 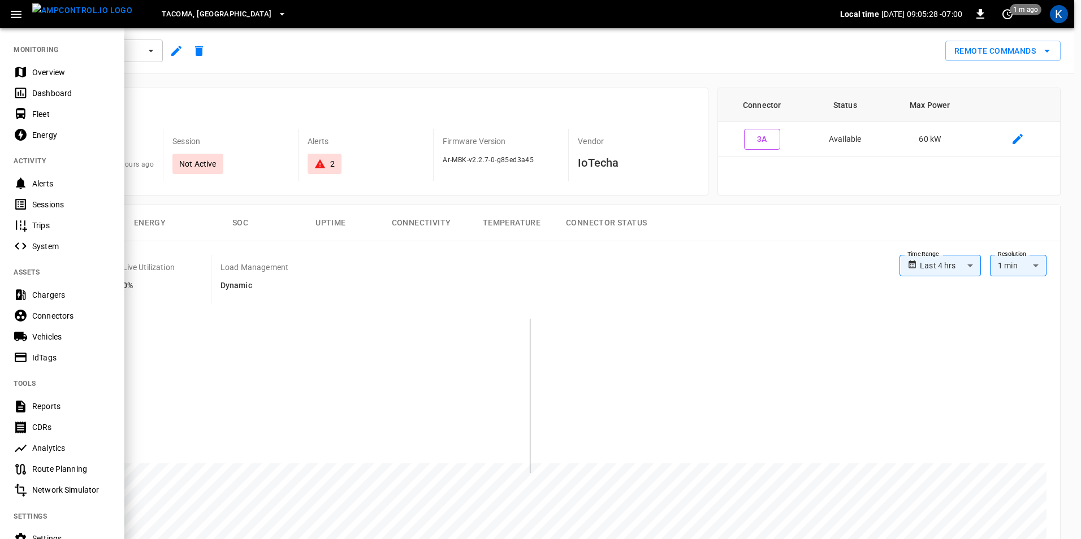 I want to click on span: 1 m ago, so click(x=1025, y=10).